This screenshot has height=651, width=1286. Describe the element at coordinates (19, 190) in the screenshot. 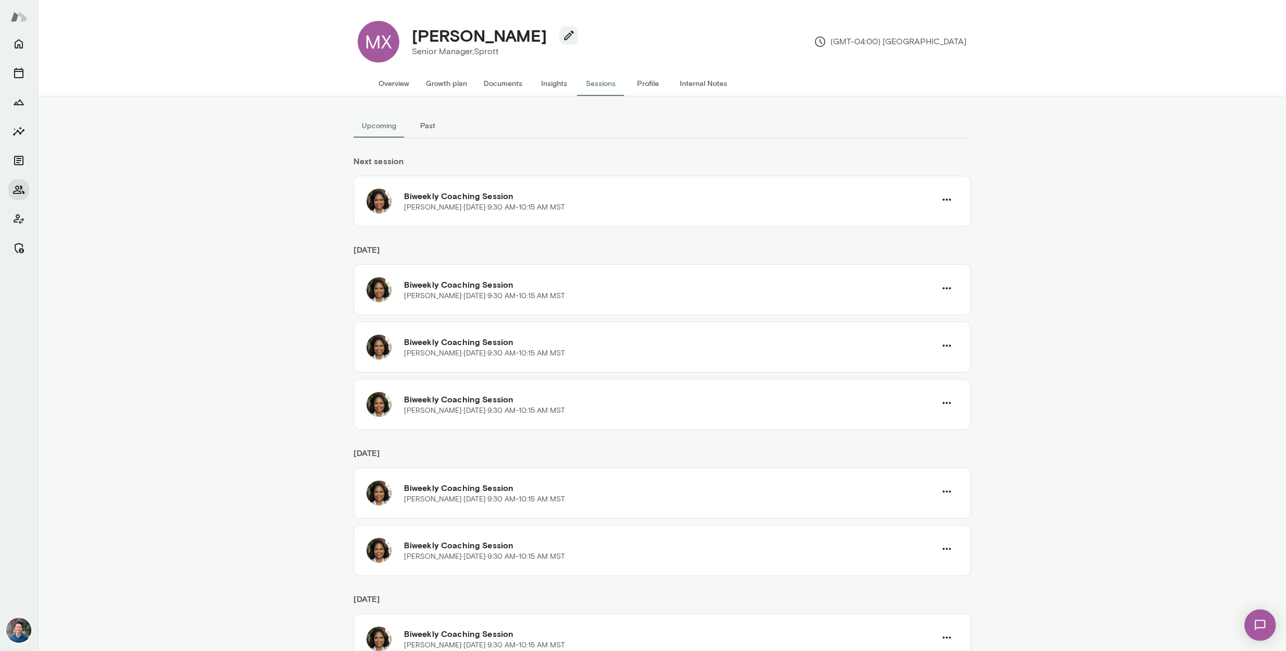

I see `button: Members` at that location.